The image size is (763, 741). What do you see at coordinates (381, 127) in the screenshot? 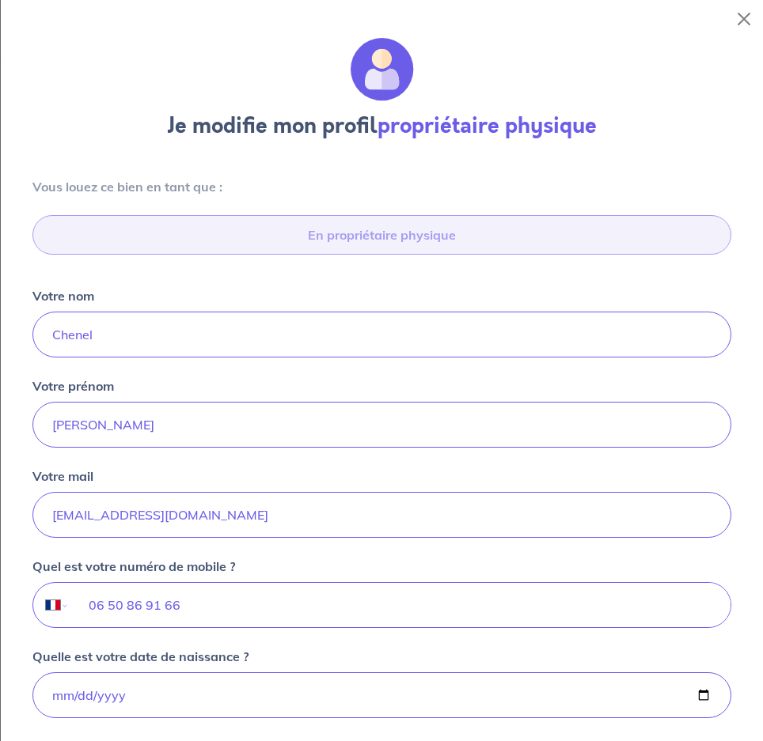
I see `h3: Je modifie mon profil` at bounding box center [381, 127].